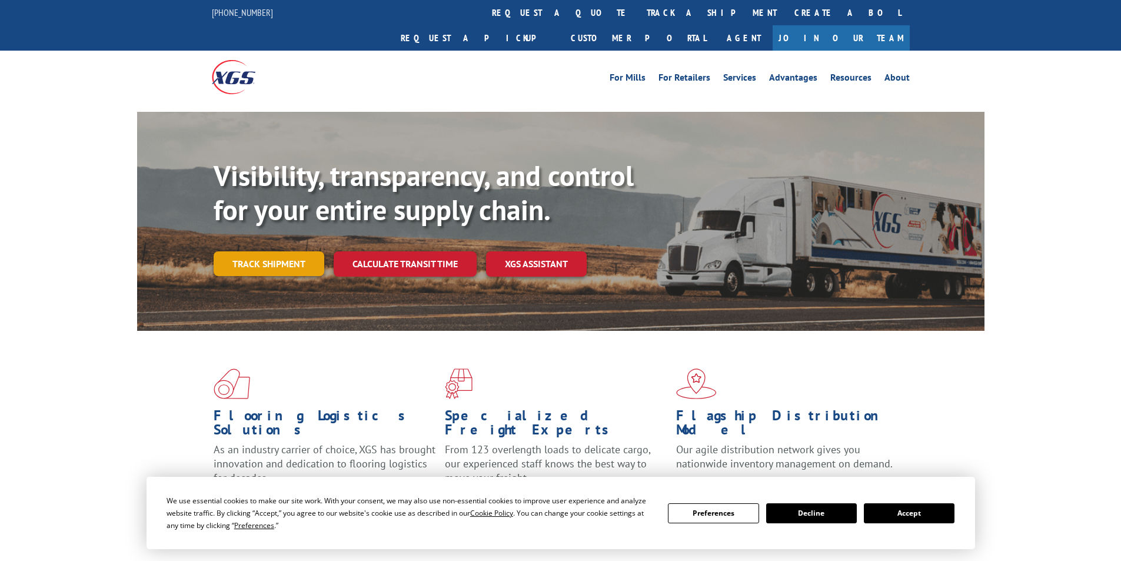  What do you see at coordinates (851, 79) in the screenshot?
I see `a: Resources` at bounding box center [851, 79].